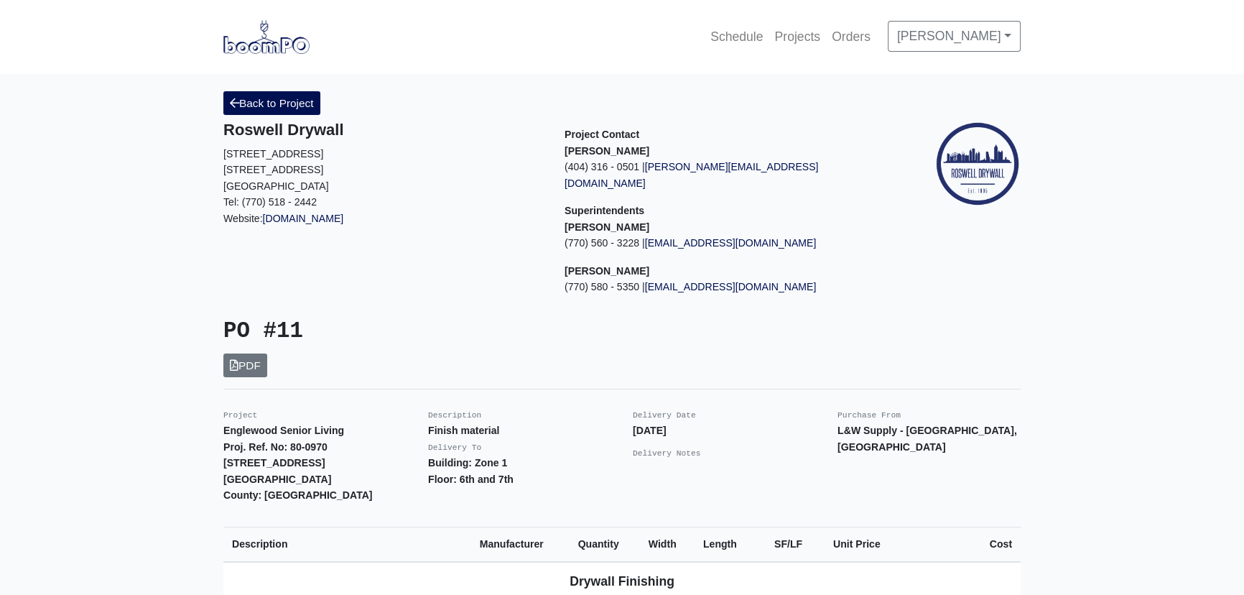  I want to click on a: PDF, so click(245, 365).